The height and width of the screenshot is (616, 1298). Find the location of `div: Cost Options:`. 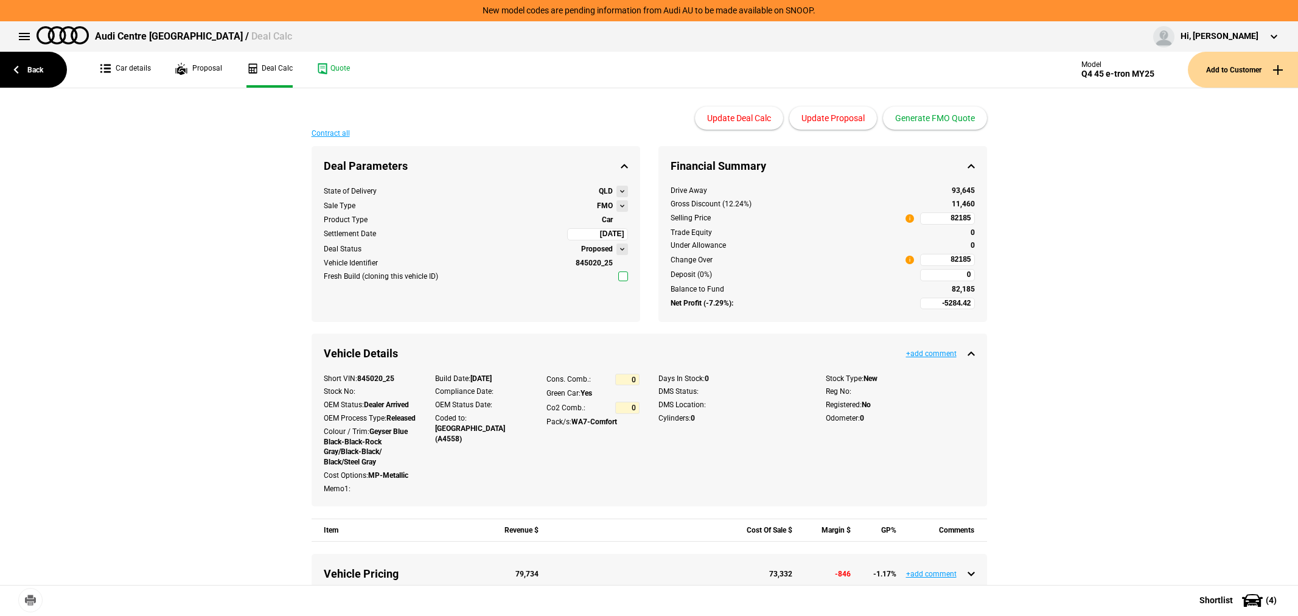

div: Cost Options: is located at coordinates (370, 475).